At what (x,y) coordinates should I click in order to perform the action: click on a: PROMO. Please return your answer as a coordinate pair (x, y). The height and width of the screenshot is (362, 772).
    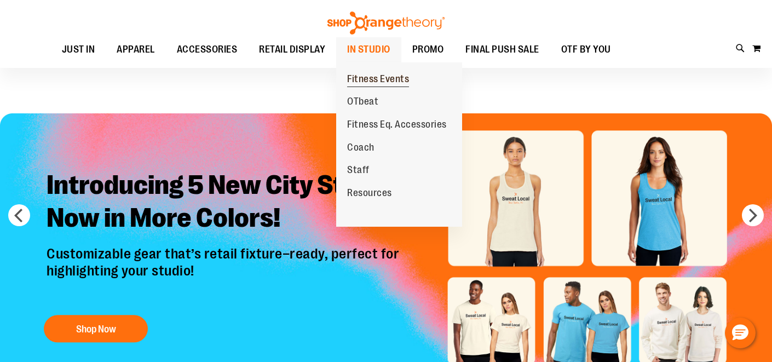
    Looking at the image, I should click on (428, 50).